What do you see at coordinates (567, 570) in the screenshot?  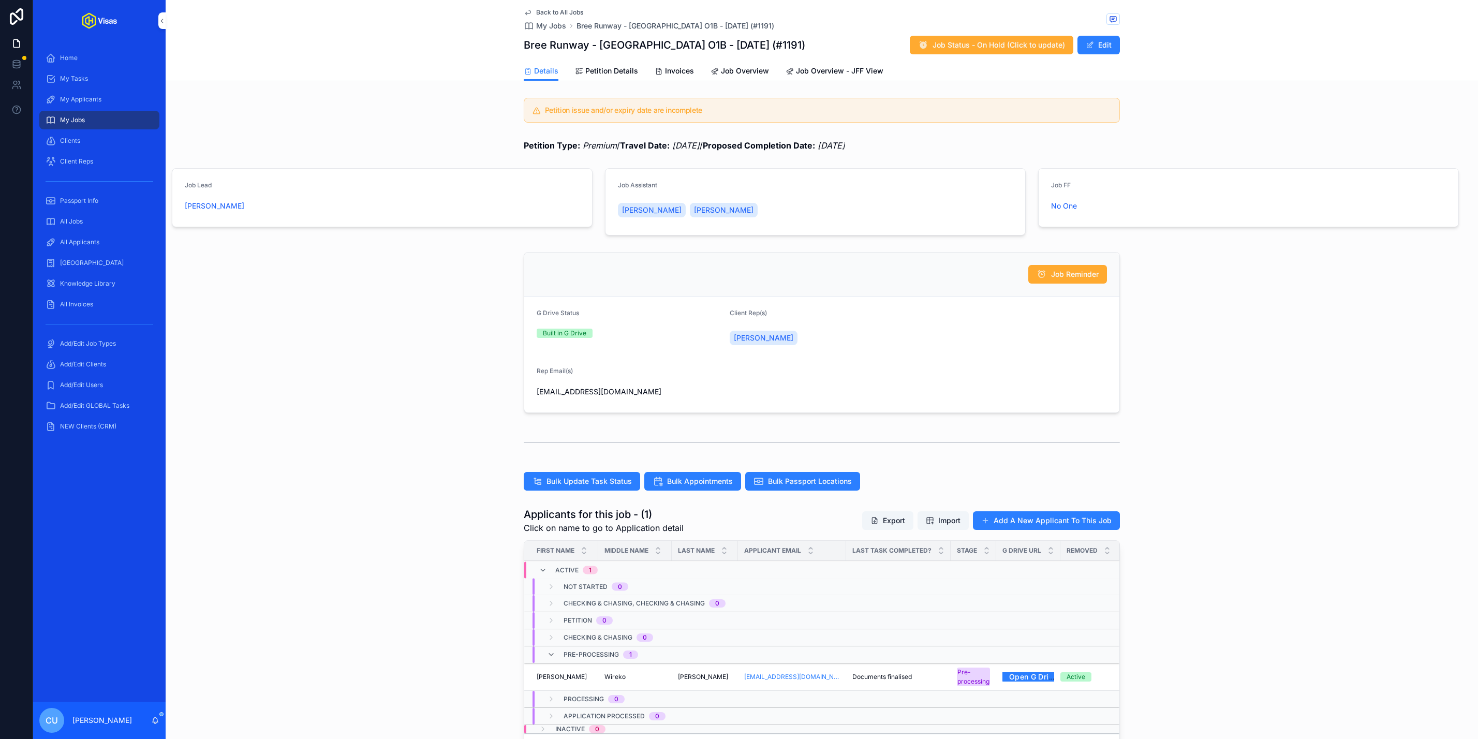 I see `span: Active` at bounding box center [567, 570].